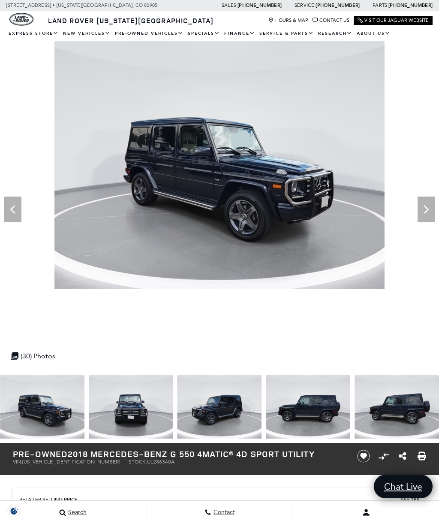  What do you see at coordinates (403, 486) in the screenshot?
I see `span: Chat Live` at bounding box center [403, 486].